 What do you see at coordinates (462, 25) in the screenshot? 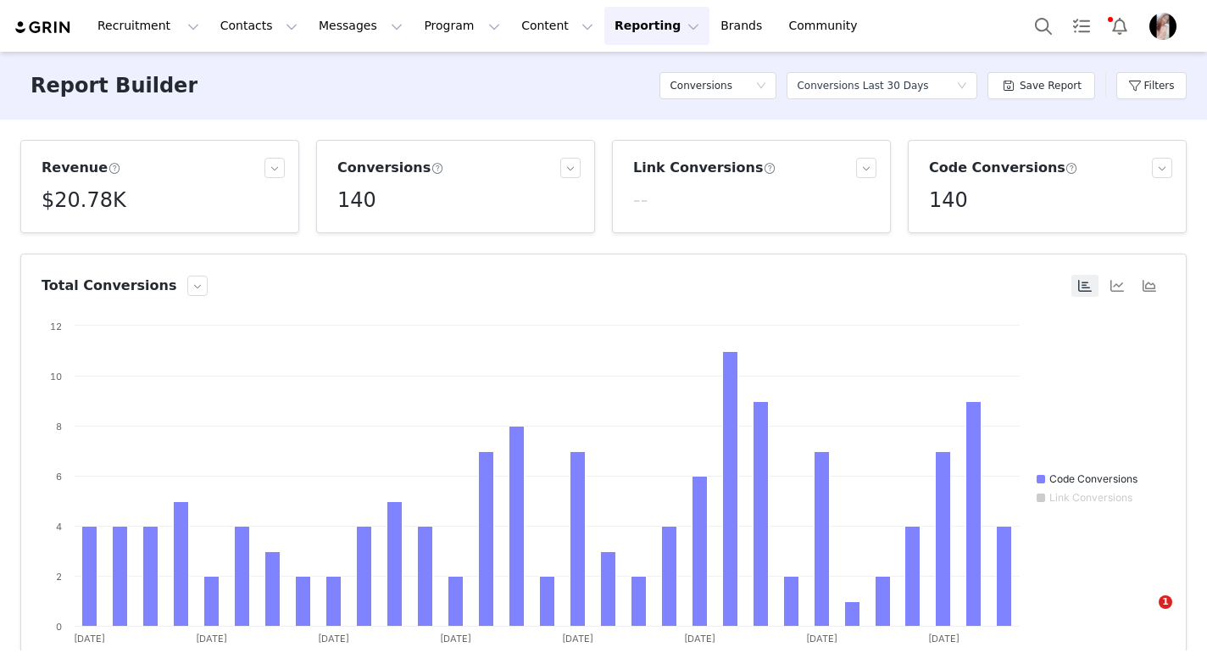
I see `button: Program` at bounding box center [462, 25].